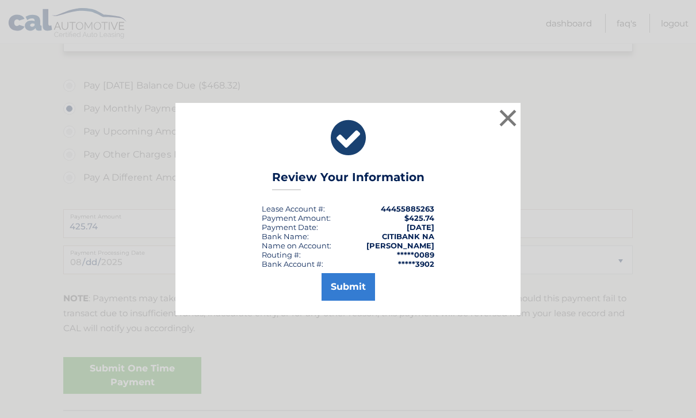  Describe the element at coordinates (419, 218) in the screenshot. I see `span: $425.74` at that location.